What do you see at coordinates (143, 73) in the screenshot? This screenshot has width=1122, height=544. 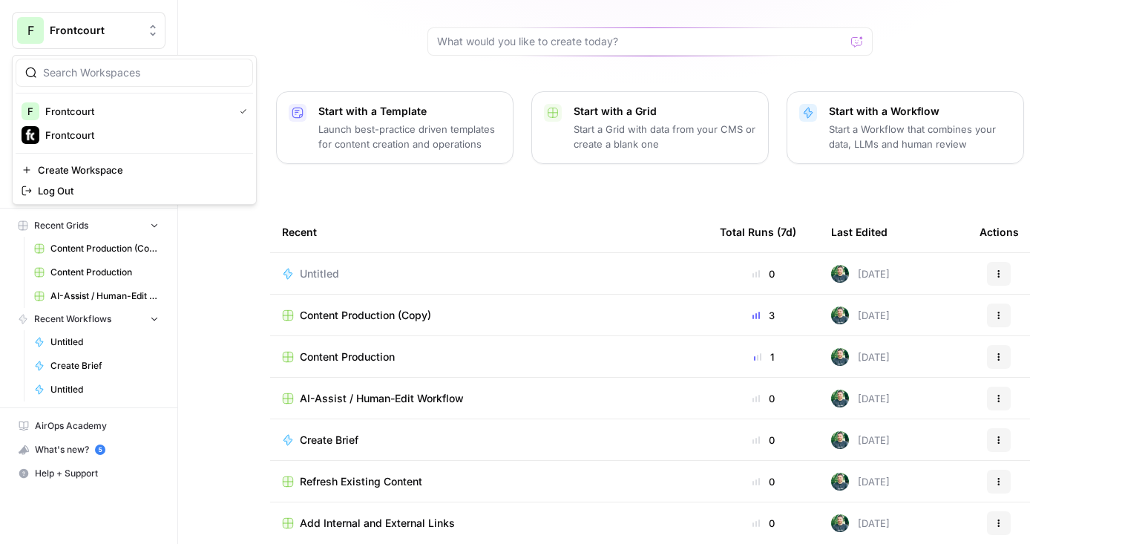 I see `input: Search Workspaces` at bounding box center [143, 73].